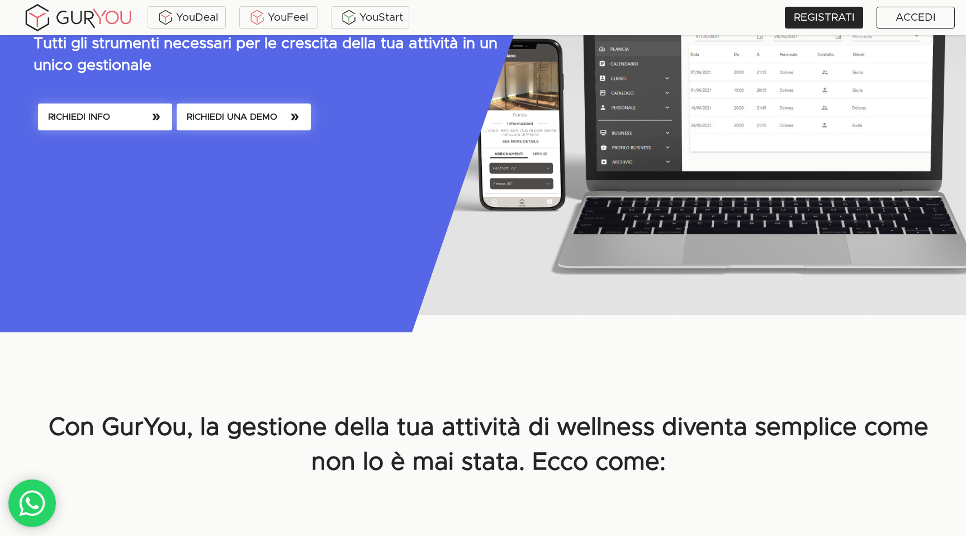  What do you see at coordinates (370, 17) in the screenshot?
I see `a: YouStart` at bounding box center [370, 17].